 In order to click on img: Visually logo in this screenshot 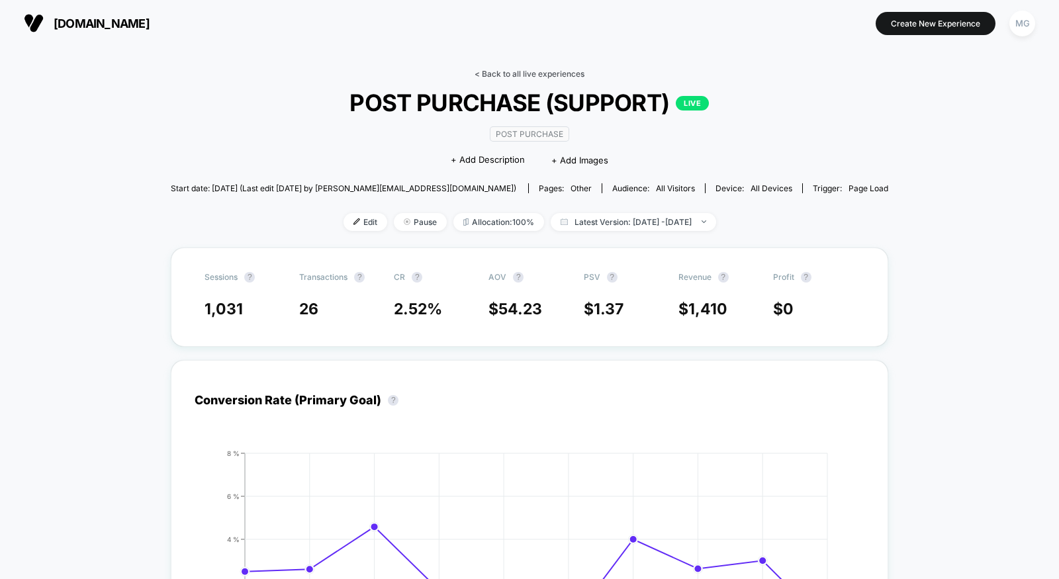, I will do `click(34, 23)`.